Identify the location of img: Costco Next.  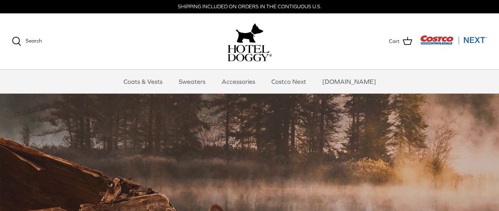
(453, 40).